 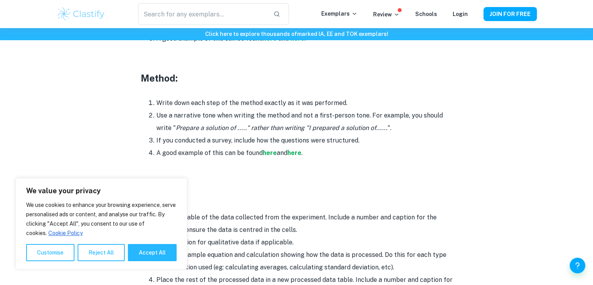 What do you see at coordinates (66, 233) in the screenshot?
I see `a: Cookie Policy` at bounding box center [66, 233].